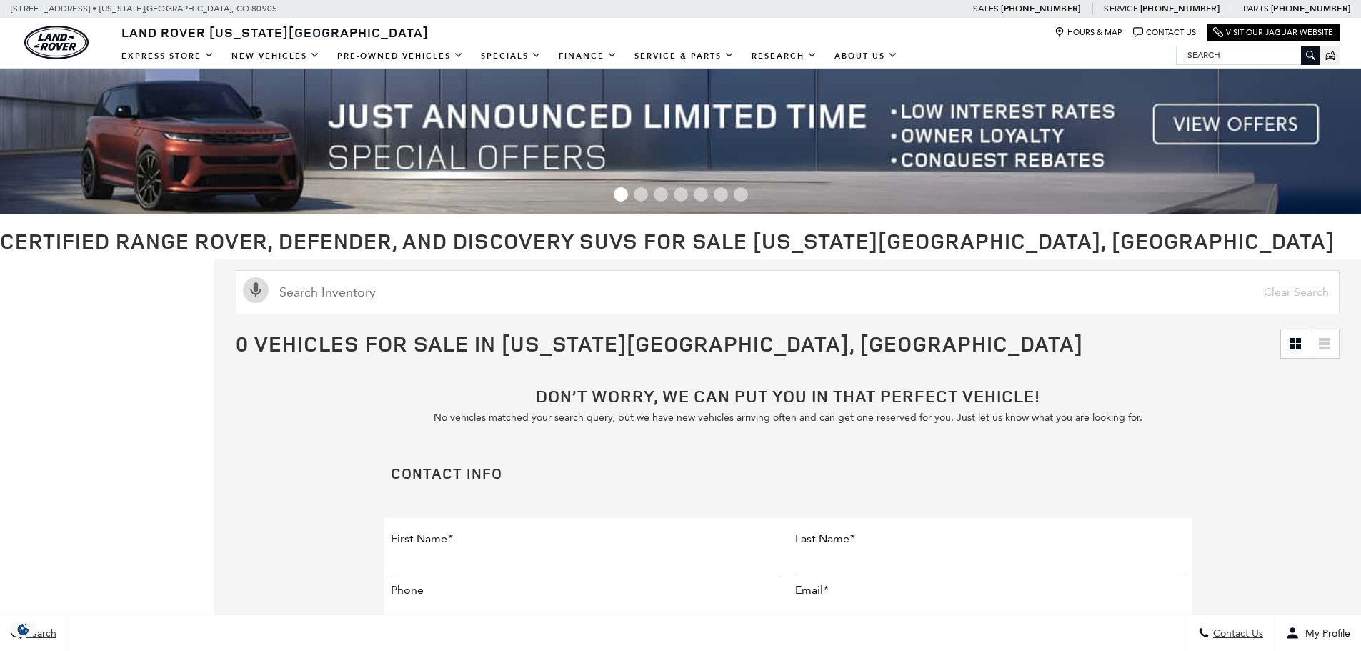 The height and width of the screenshot is (651, 1361). Describe the element at coordinates (825, 538) in the screenshot. I see `label: Last Name` at that location.